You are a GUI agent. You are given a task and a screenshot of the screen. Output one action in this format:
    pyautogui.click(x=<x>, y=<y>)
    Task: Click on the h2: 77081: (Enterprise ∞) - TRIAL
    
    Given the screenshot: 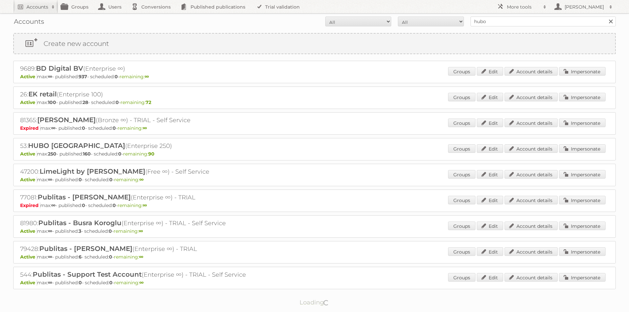 What is the action you would take?
    pyautogui.click(x=136, y=198)
    